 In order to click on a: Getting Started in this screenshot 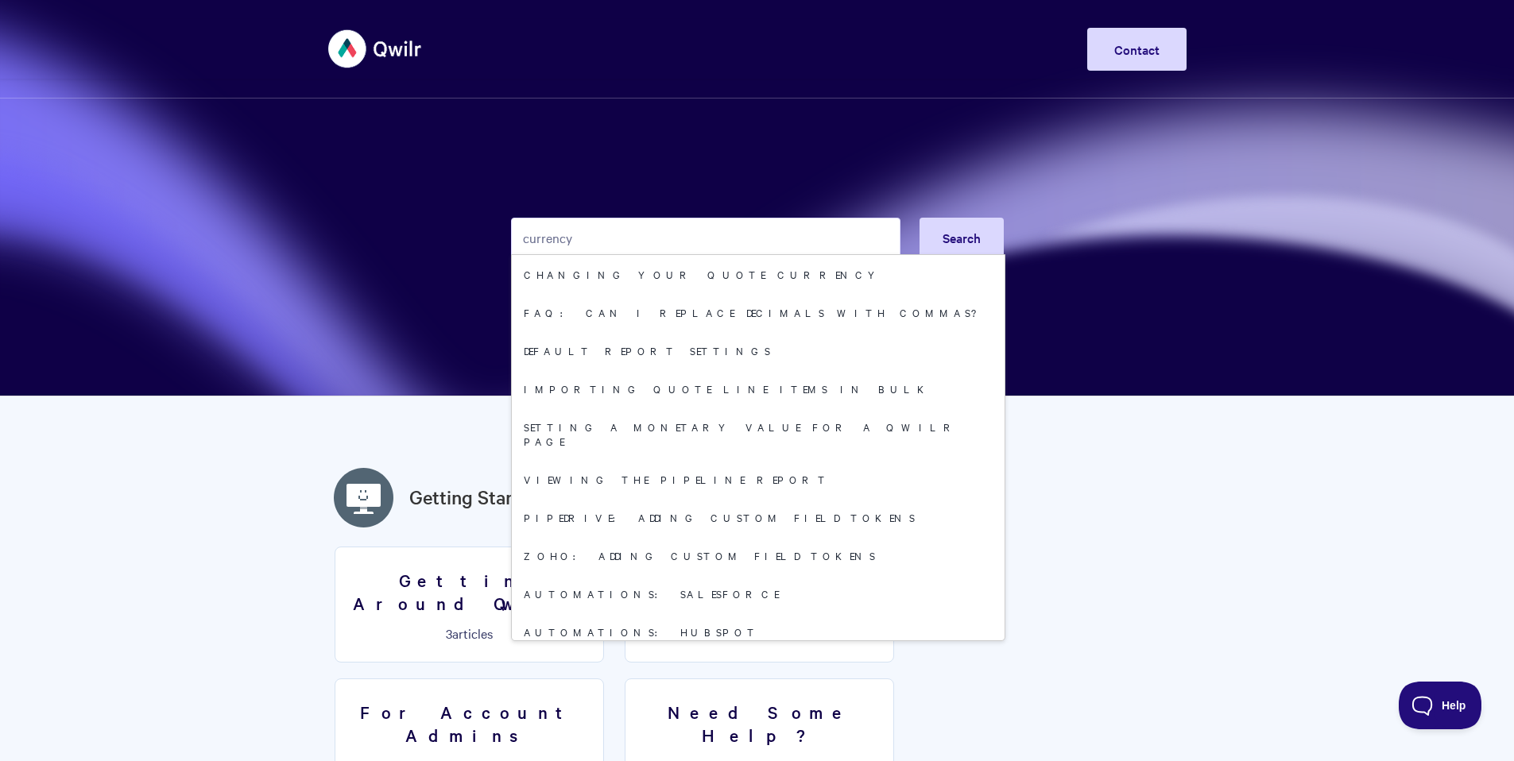, I will do `click(474, 497)`.